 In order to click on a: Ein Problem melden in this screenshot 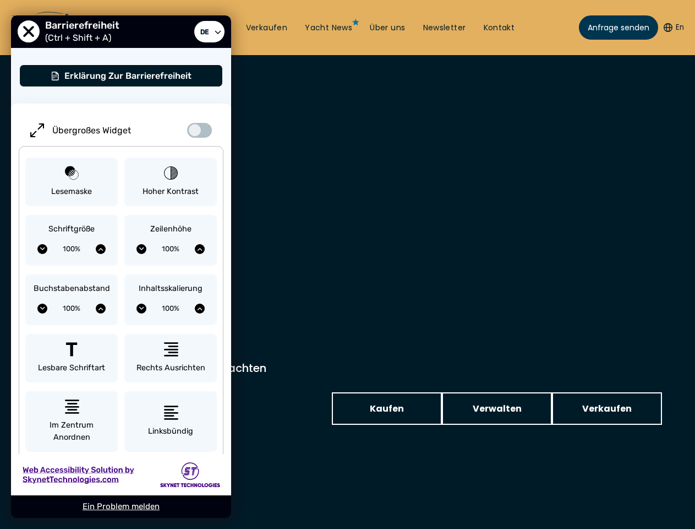, I will do `click(121, 506)`.